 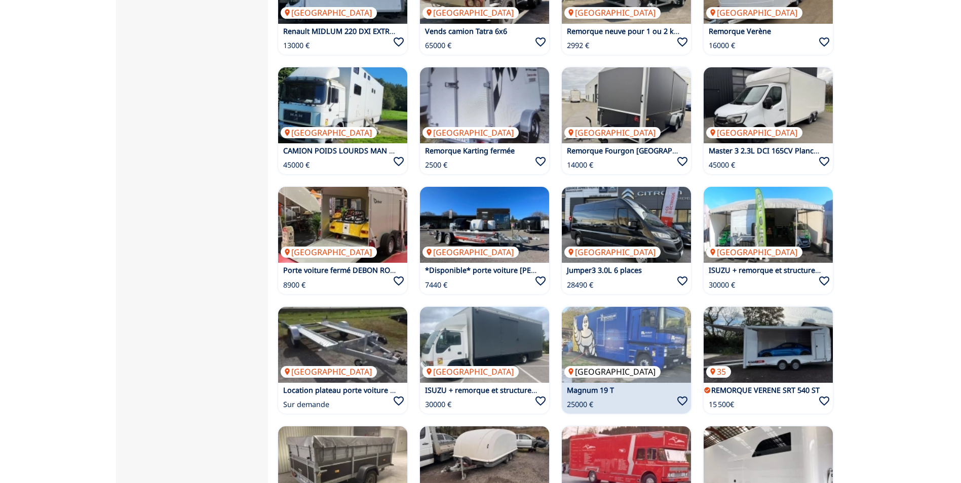 What do you see at coordinates (626, 105) in the screenshot?
I see `img: Remorque Fourgon Black Castle` at bounding box center [626, 105].